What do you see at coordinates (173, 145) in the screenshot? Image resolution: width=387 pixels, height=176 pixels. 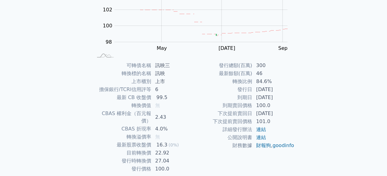 I see `span: (0%)` at bounding box center [173, 145].